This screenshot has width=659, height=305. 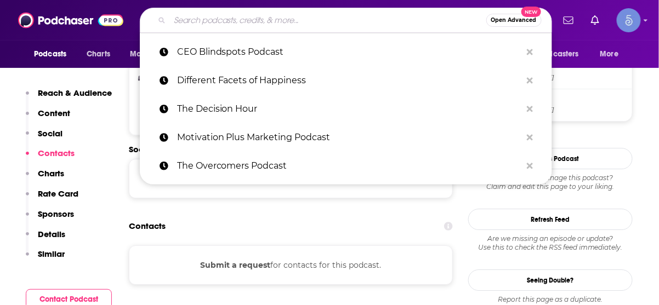 I want to click on button: Reach & Audience, so click(x=68, y=98).